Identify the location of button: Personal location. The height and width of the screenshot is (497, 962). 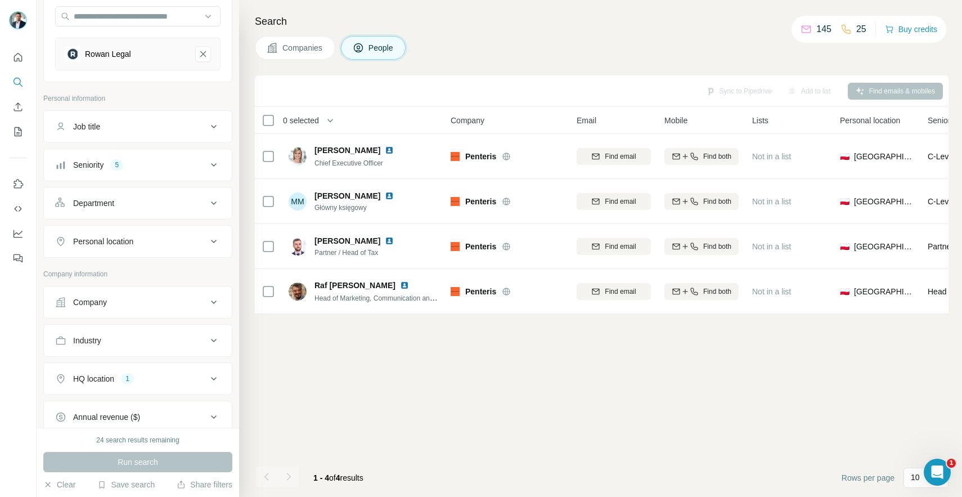
(138, 241).